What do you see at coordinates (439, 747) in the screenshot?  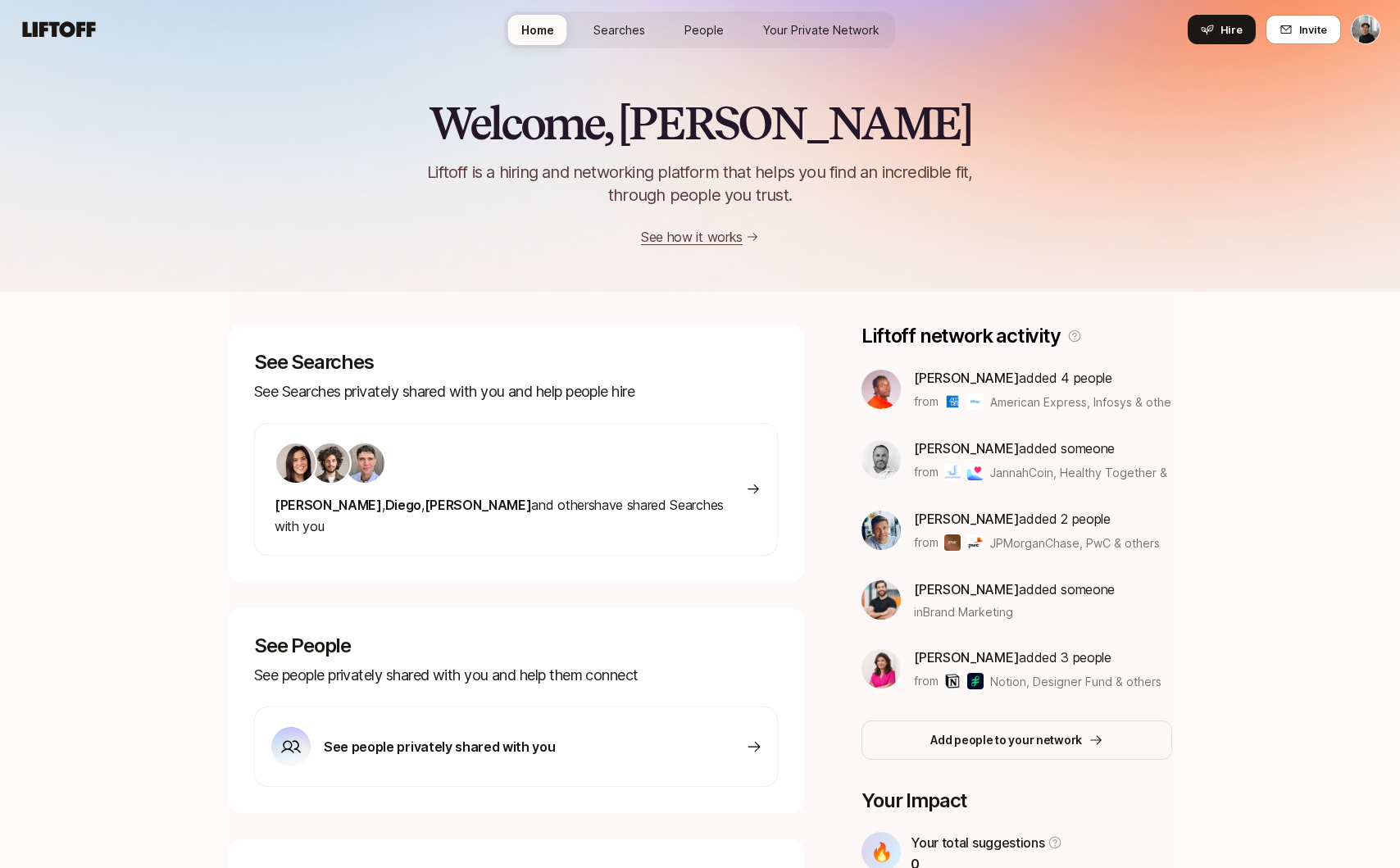 I see `p: See people privately shared with you` at bounding box center [439, 747].